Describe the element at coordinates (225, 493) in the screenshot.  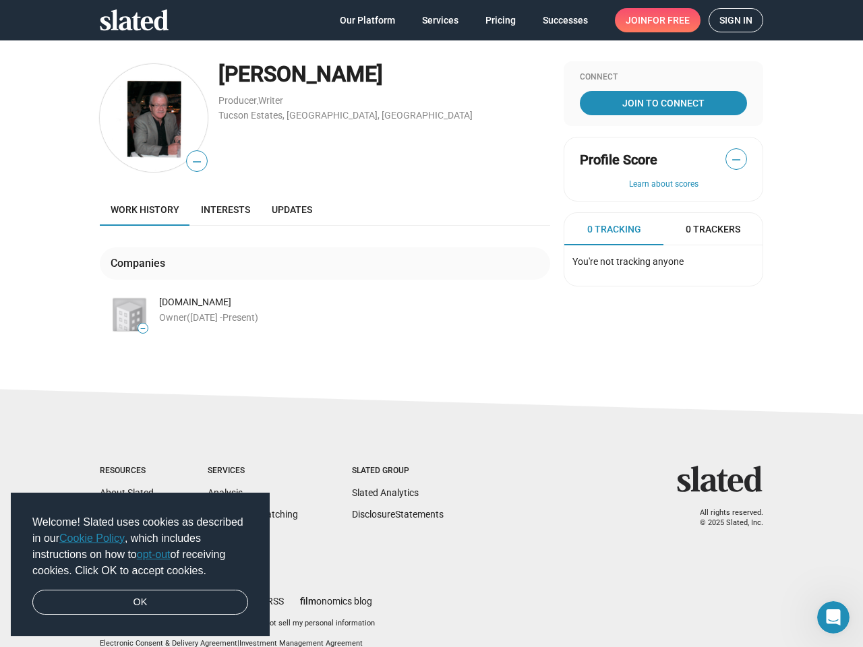
I see `a: Analysis` at that location.